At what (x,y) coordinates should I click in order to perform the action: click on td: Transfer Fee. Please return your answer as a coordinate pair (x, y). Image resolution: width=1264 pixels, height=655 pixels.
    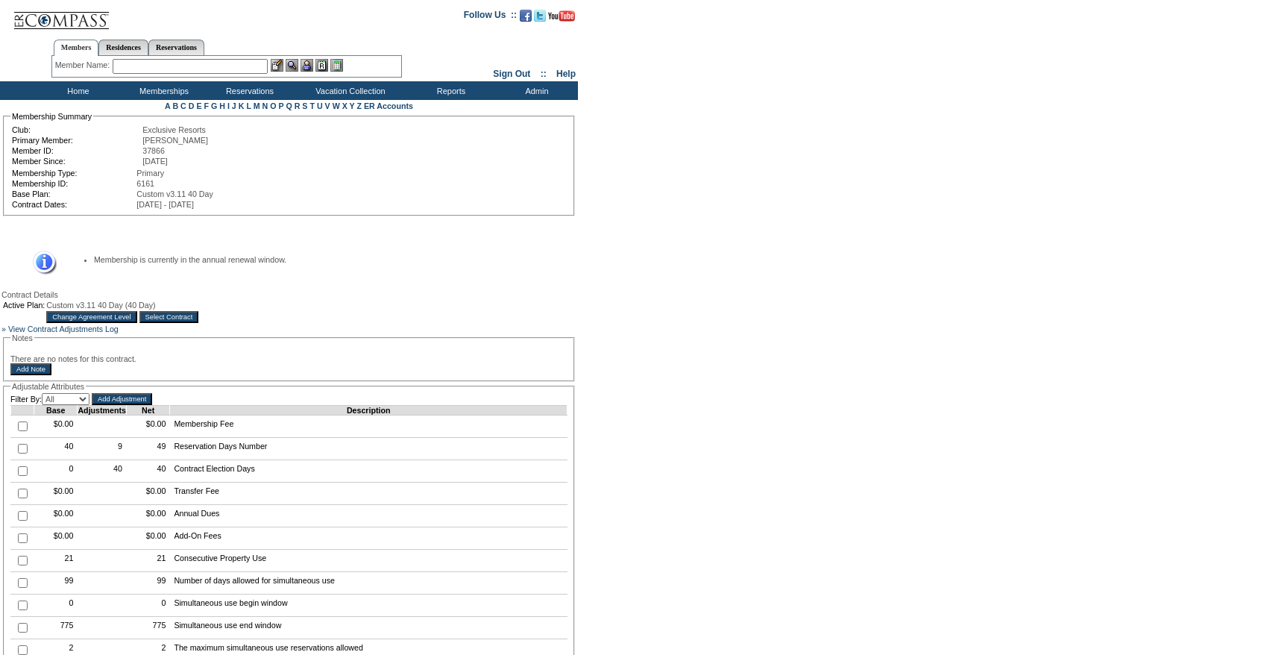
    Looking at the image, I should click on (368, 494).